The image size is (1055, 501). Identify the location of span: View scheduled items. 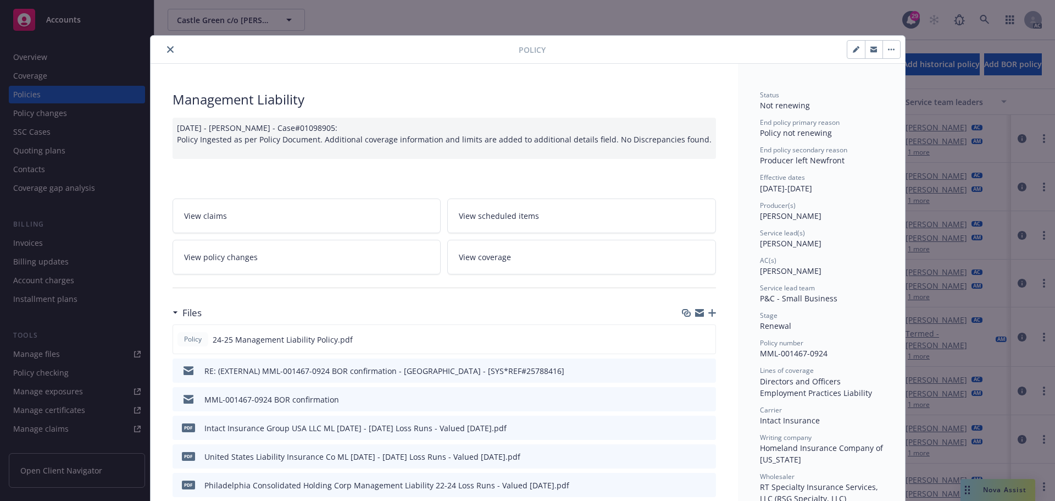
(499, 215).